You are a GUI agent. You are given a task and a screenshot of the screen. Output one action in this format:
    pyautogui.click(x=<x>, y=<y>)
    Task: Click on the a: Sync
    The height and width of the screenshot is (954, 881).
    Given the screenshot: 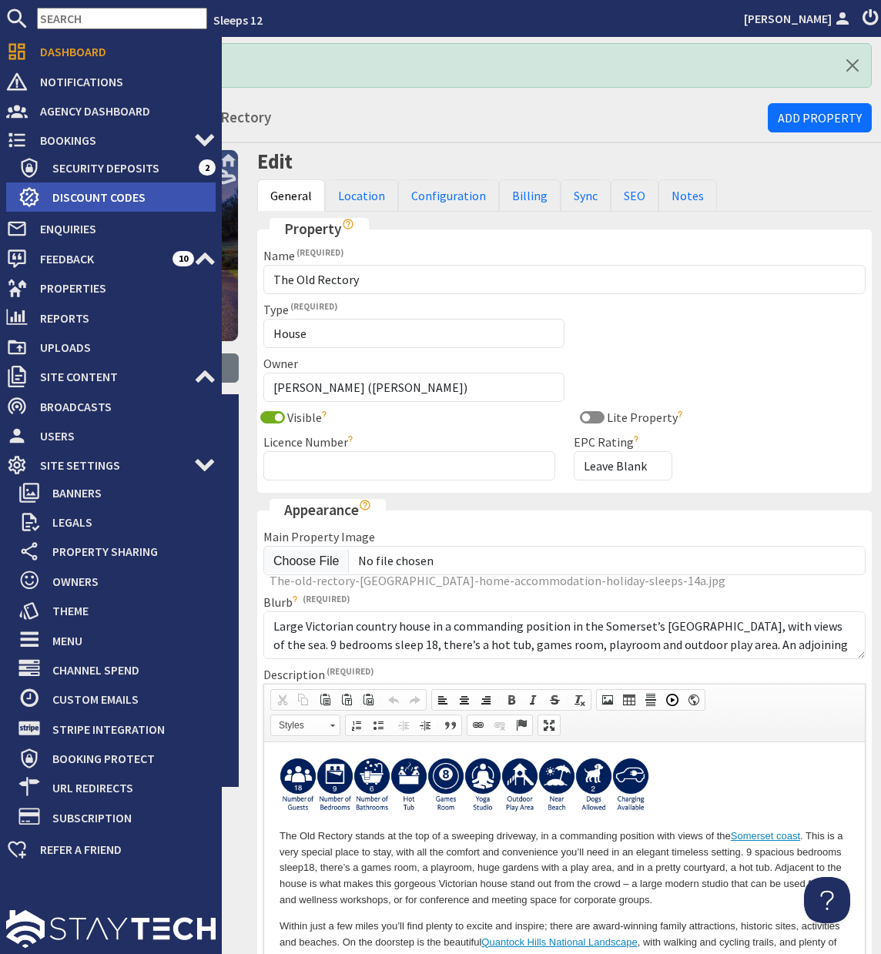 What is the action you would take?
    pyautogui.click(x=585, y=196)
    